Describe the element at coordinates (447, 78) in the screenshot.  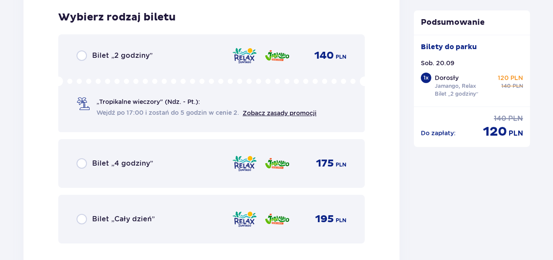
I see `p: Dorosły` at that location.